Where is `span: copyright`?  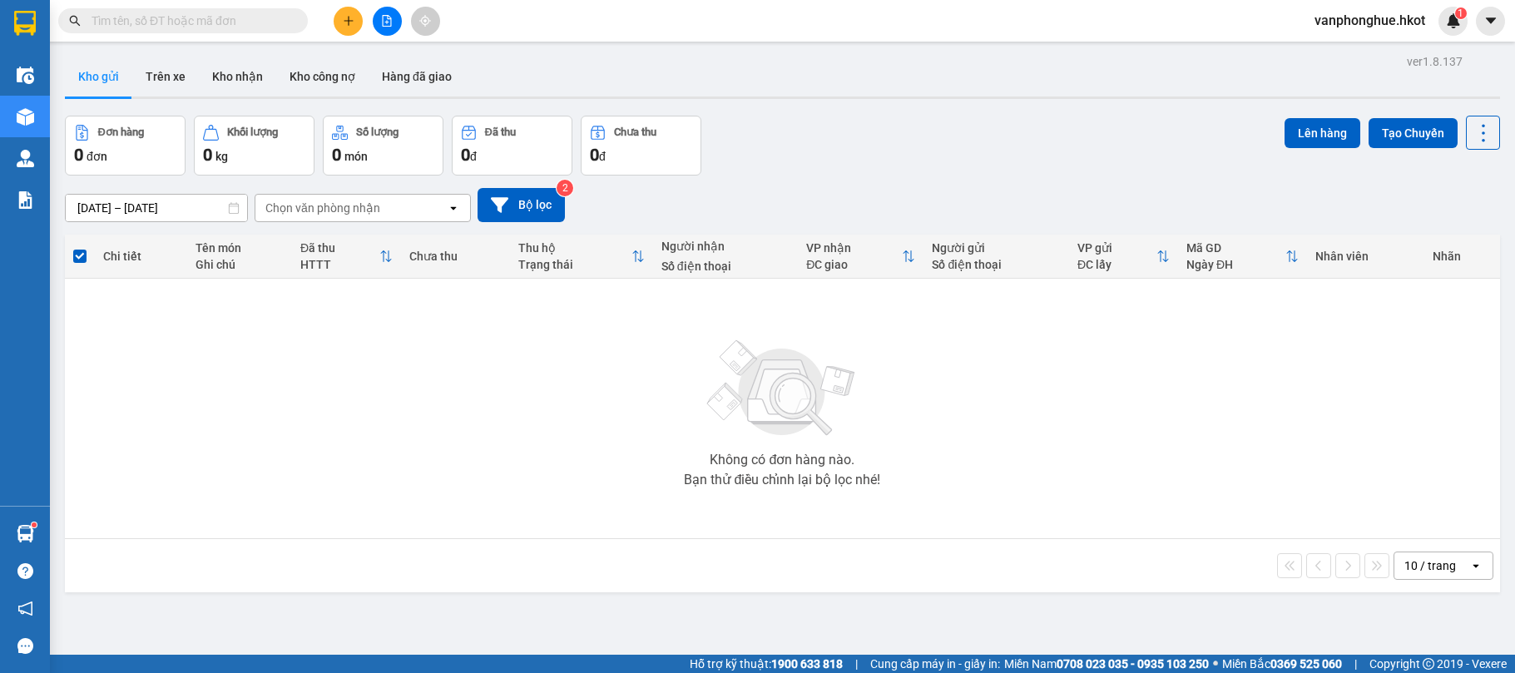 span: copyright is located at coordinates (1429, 664).